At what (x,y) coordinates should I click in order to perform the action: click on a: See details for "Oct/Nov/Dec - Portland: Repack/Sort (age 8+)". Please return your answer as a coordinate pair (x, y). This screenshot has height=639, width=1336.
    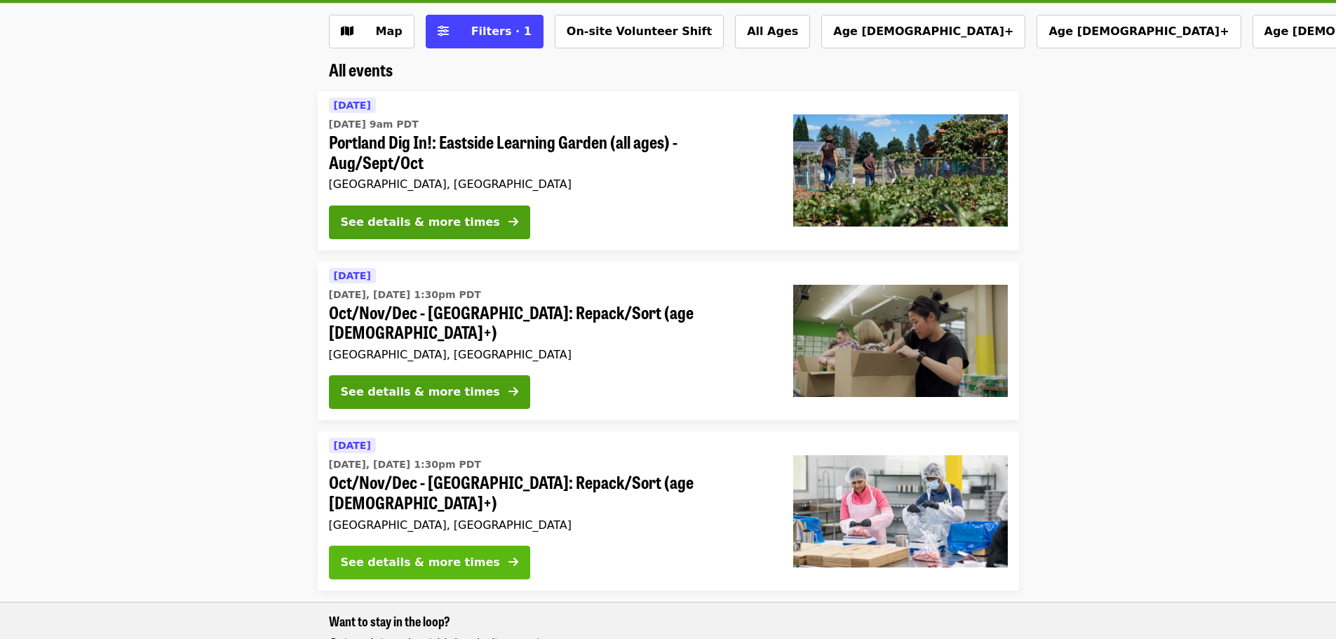
    Looking at the image, I should click on (668, 341).